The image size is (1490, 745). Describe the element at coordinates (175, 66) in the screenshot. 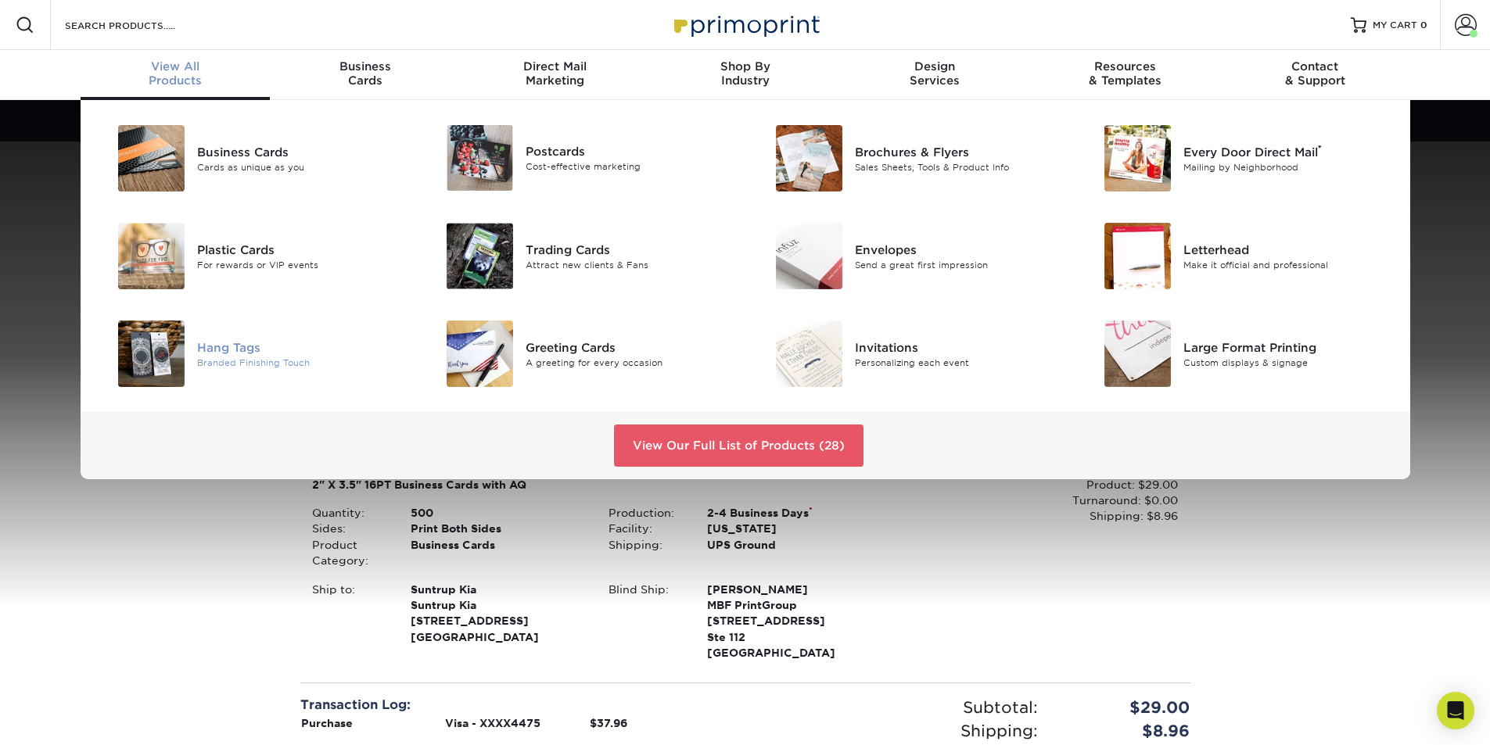

I see `span: View All` at that location.